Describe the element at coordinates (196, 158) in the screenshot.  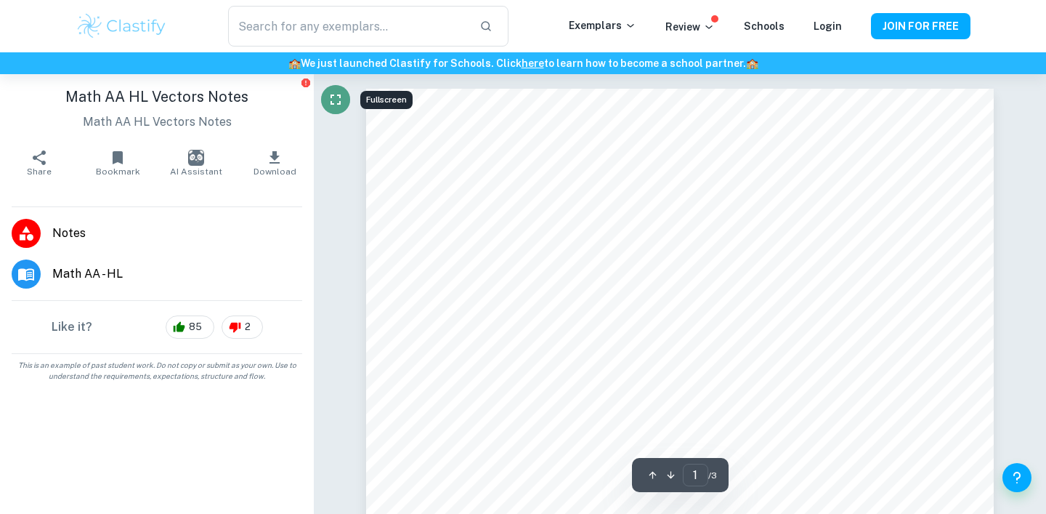
I see `img: AI Assistant` at that location.